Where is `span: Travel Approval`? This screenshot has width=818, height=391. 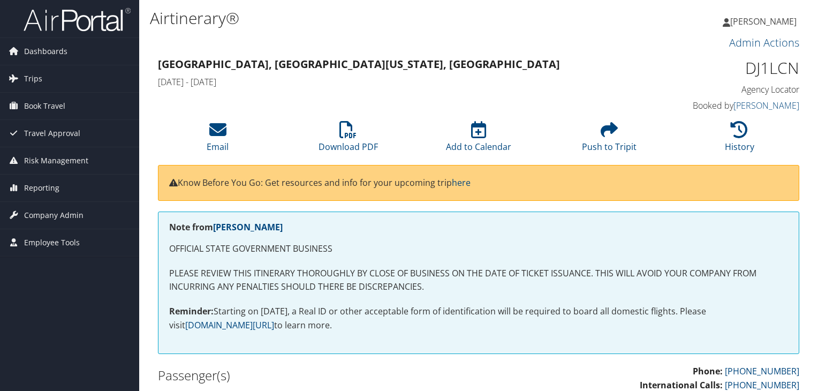 span: Travel Approval is located at coordinates (52, 133).